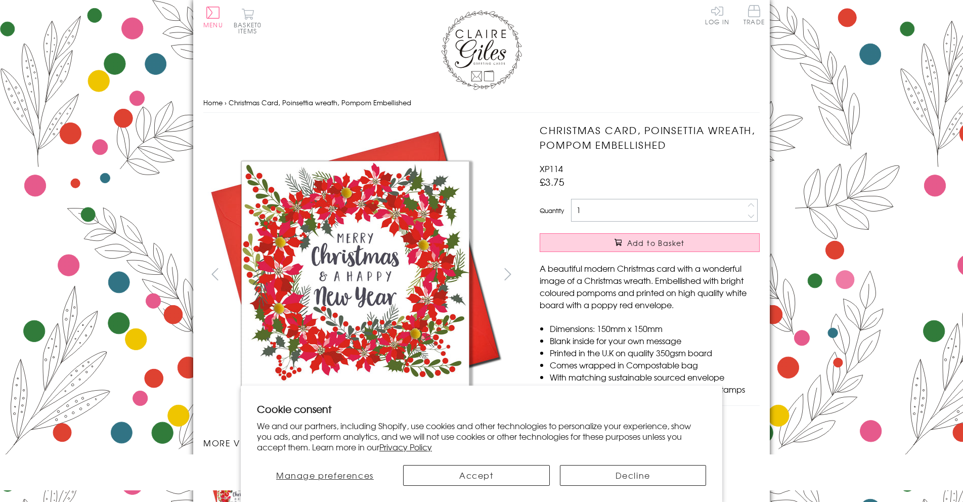 The image size is (963, 502). I want to click on span: XP114, so click(552, 169).